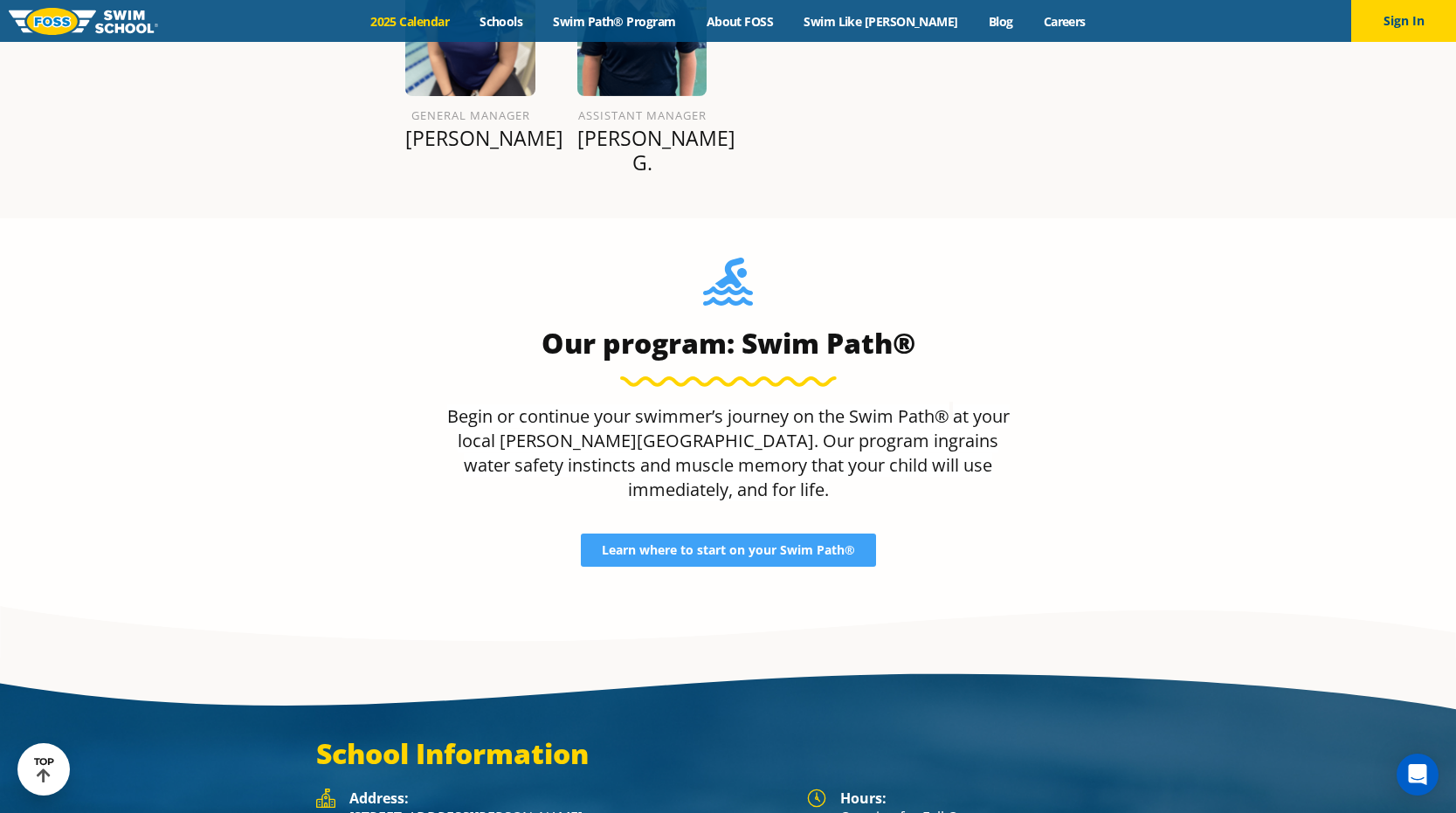  Describe the element at coordinates (470, 115) in the screenshot. I see `h6: General Manager` at that location.